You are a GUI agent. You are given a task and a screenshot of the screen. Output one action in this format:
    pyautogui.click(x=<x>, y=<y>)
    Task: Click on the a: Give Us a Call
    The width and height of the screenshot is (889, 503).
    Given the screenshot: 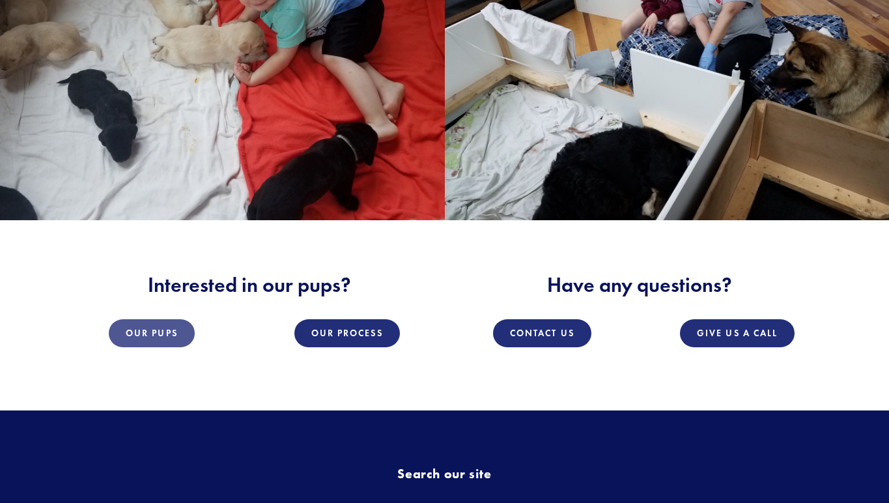 What is the action you would take?
    pyautogui.click(x=737, y=333)
    